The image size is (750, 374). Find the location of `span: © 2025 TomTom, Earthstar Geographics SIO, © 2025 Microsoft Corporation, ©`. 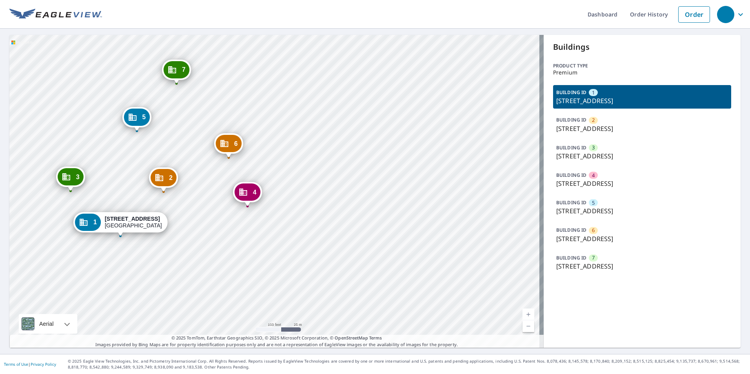

span: © 2025 TomTom, Earthstar Geographics SIO, © 2025 Microsoft Corporation, © is located at coordinates (277, 338).